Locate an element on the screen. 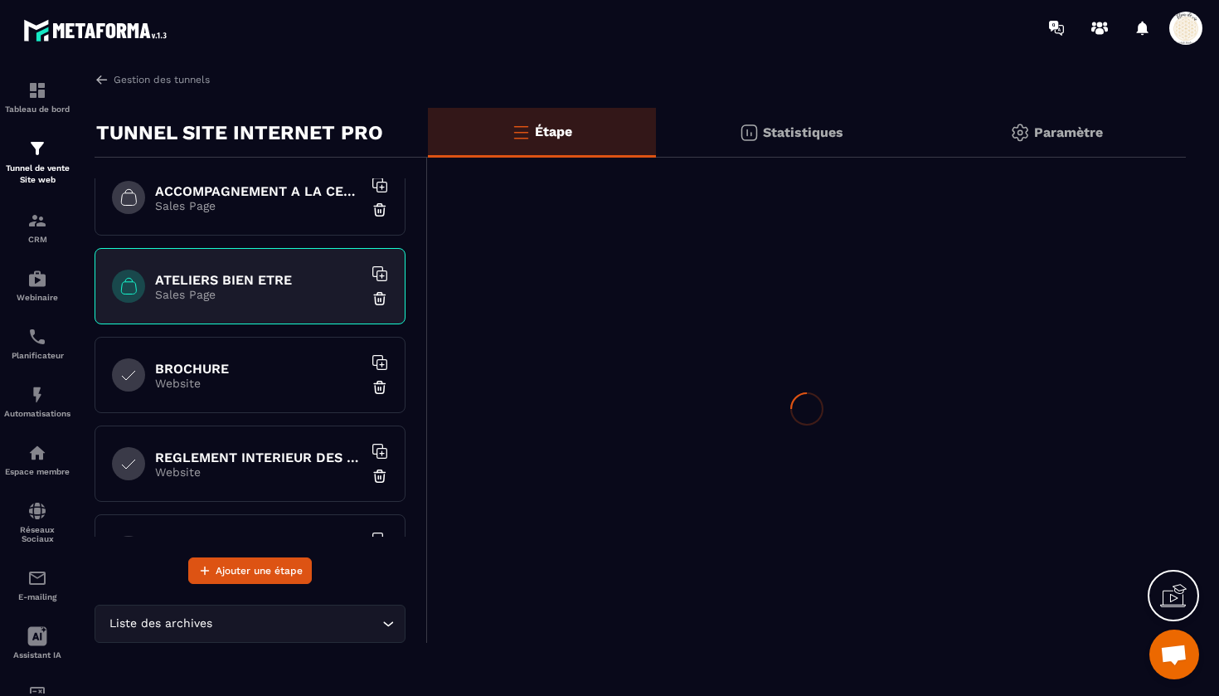  img: email is located at coordinates (37, 578).